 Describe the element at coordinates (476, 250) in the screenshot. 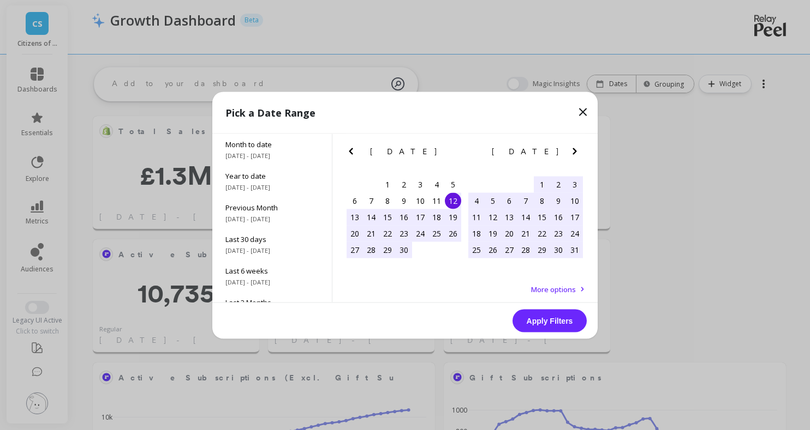

I see `div: Choose Sunday, May 25th, 2025` at that location.